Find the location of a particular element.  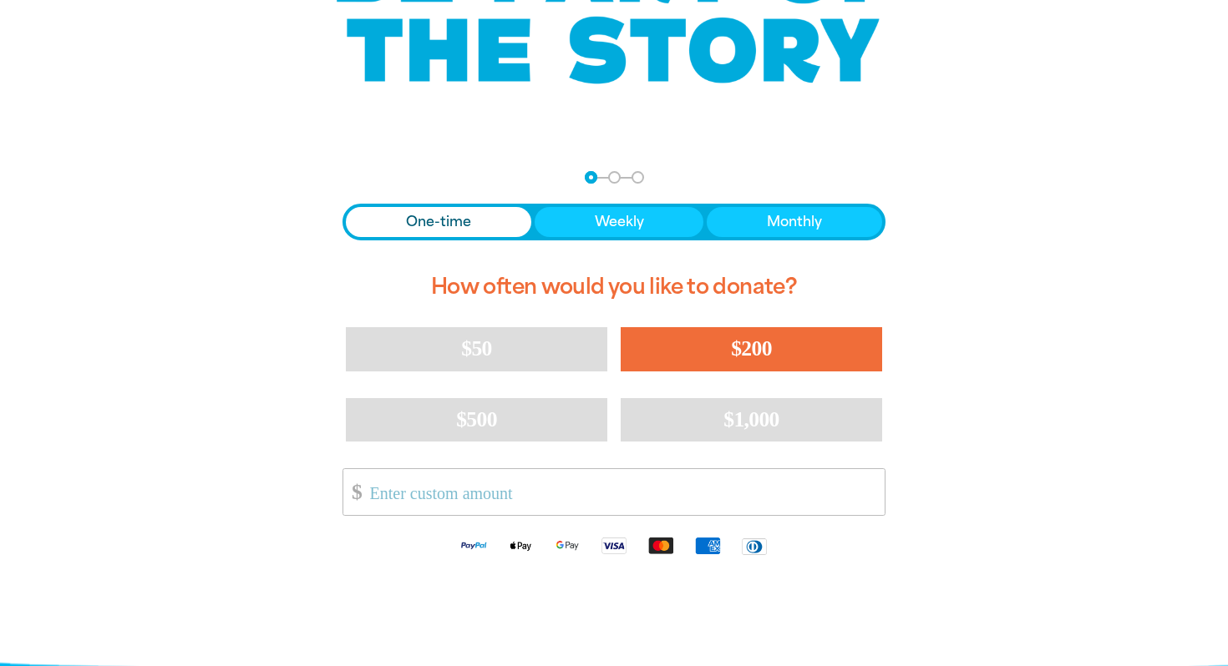

input: Enter custom amount is located at coordinates (621, 492).